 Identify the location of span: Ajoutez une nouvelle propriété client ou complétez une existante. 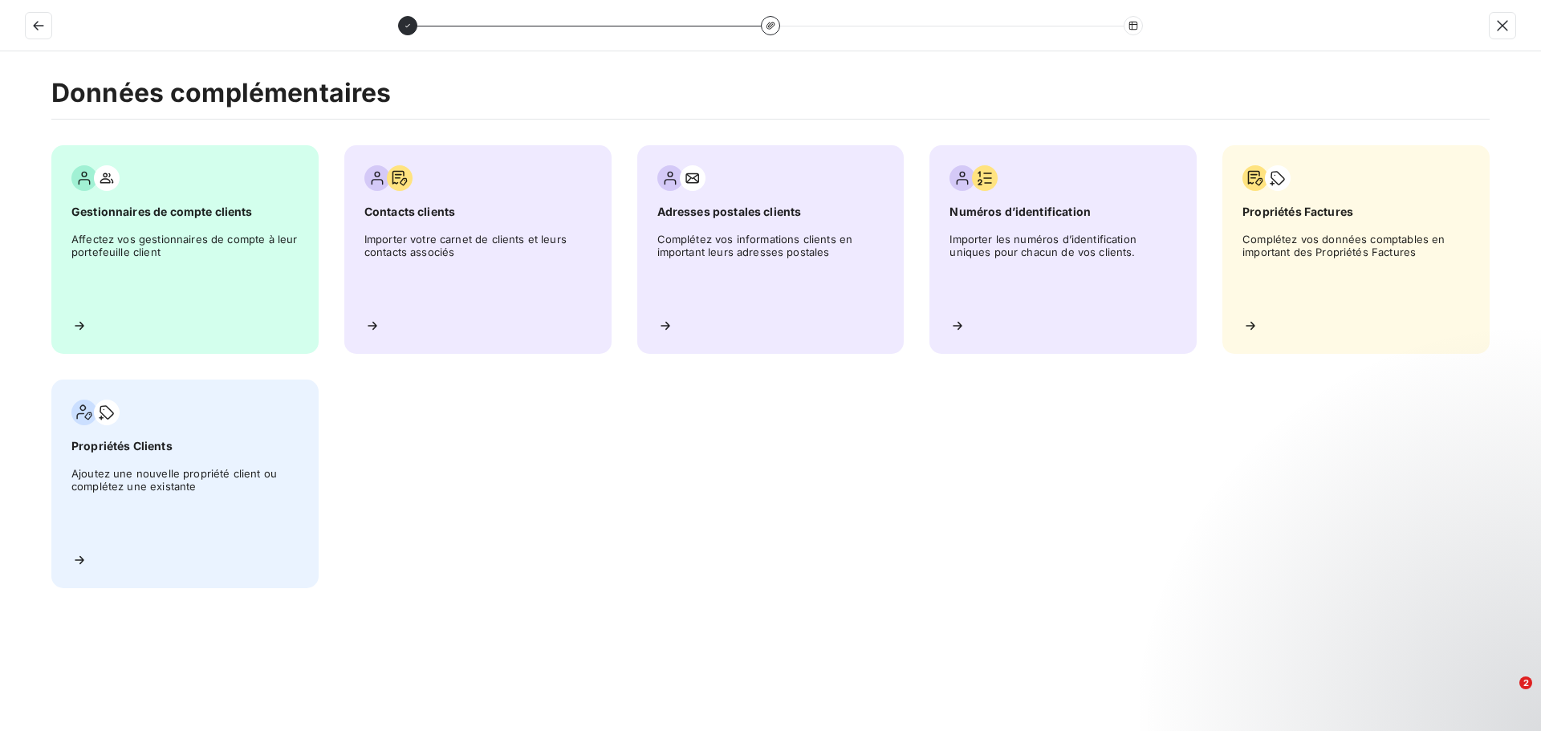
(185, 503).